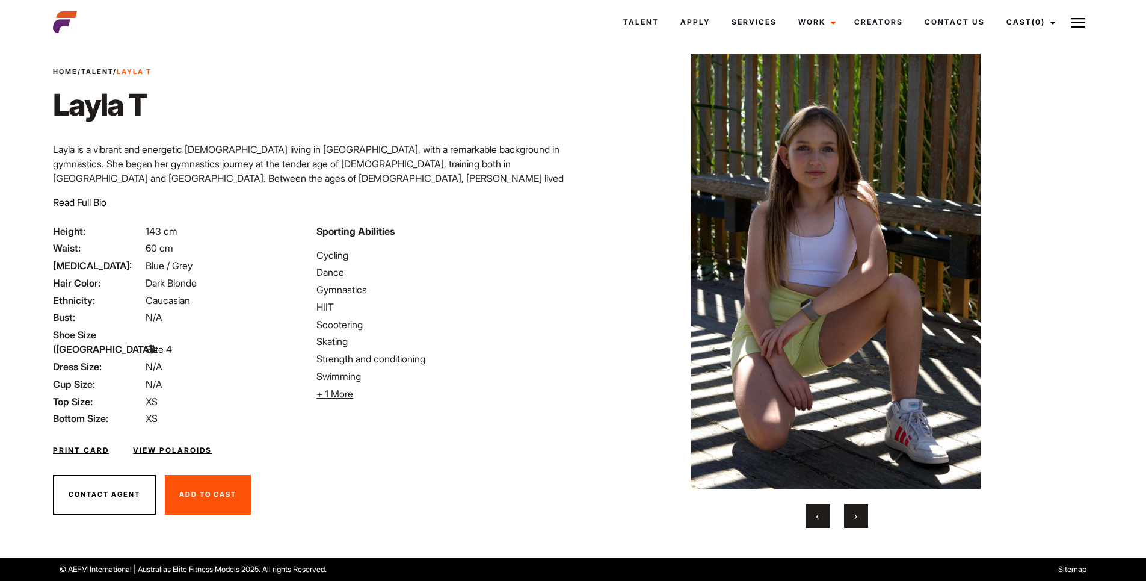  What do you see at coordinates (172, 450) in the screenshot?
I see `a: View Polaroids` at bounding box center [172, 450].